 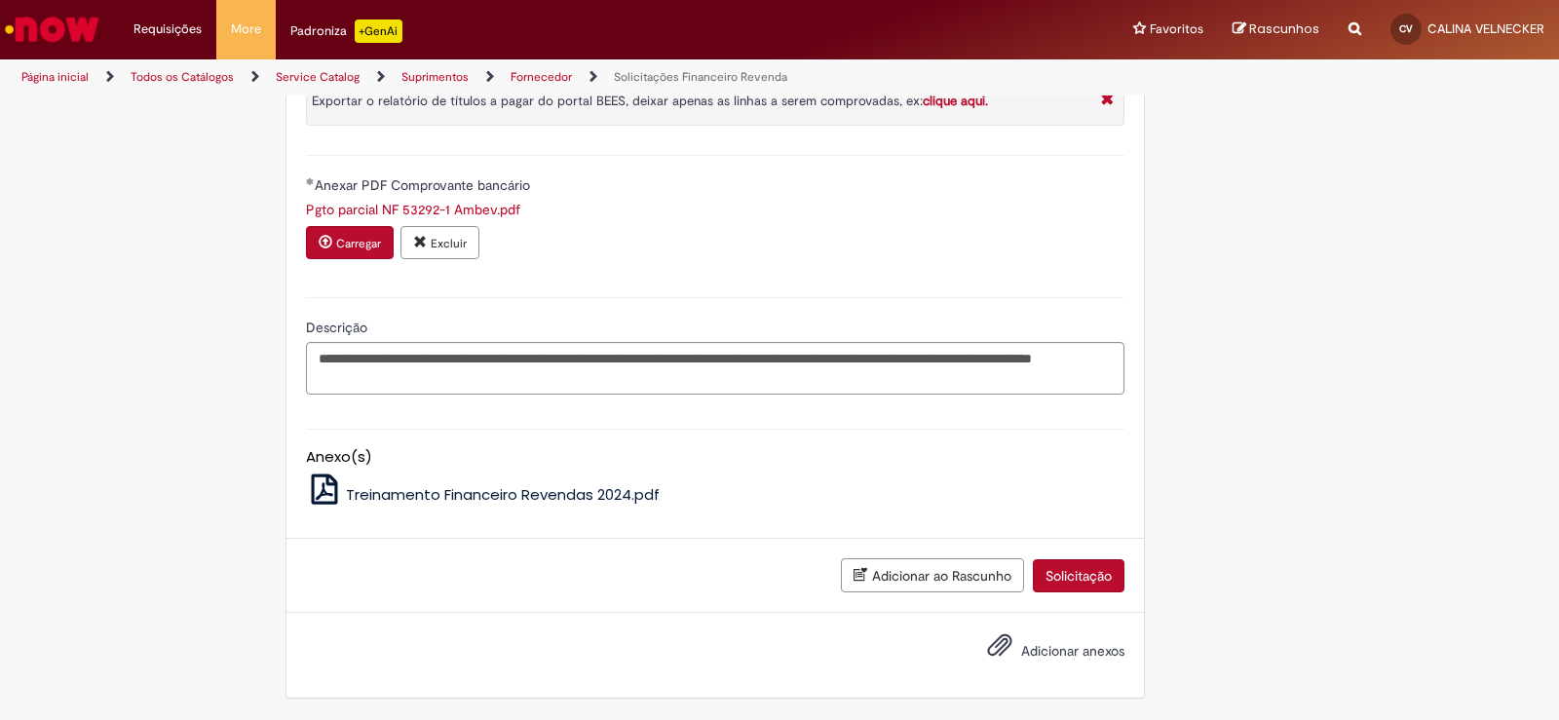 What do you see at coordinates (346, 31) in the screenshot?
I see `div: Padroniza` at bounding box center [346, 31].